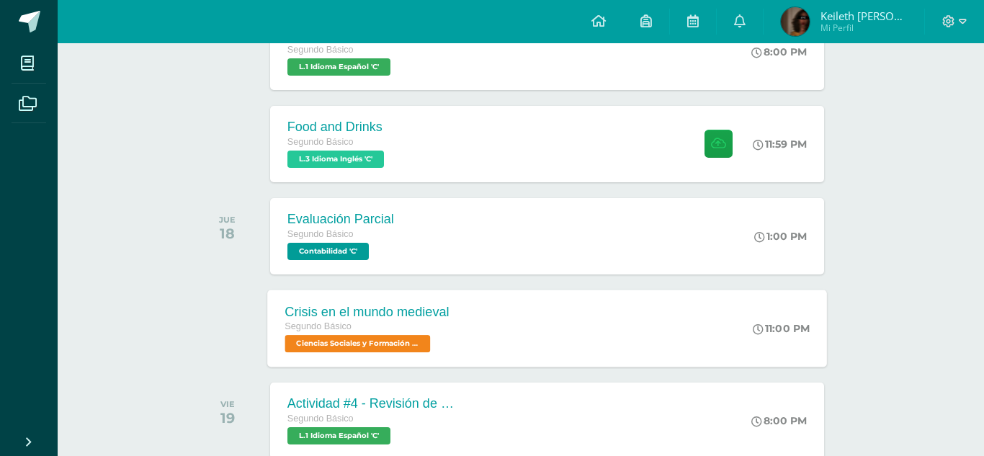  Describe the element at coordinates (374, 403) in the screenshot. I see `div: Actividad #4 - Revisión de Libro` at that location.